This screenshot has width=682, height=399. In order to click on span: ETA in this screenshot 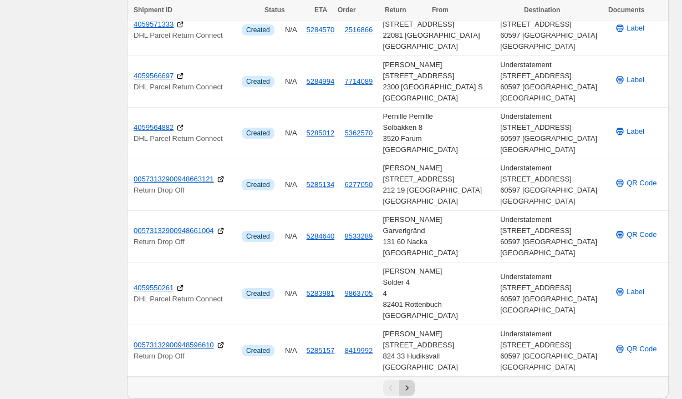, I will do `click(320, 10)`.